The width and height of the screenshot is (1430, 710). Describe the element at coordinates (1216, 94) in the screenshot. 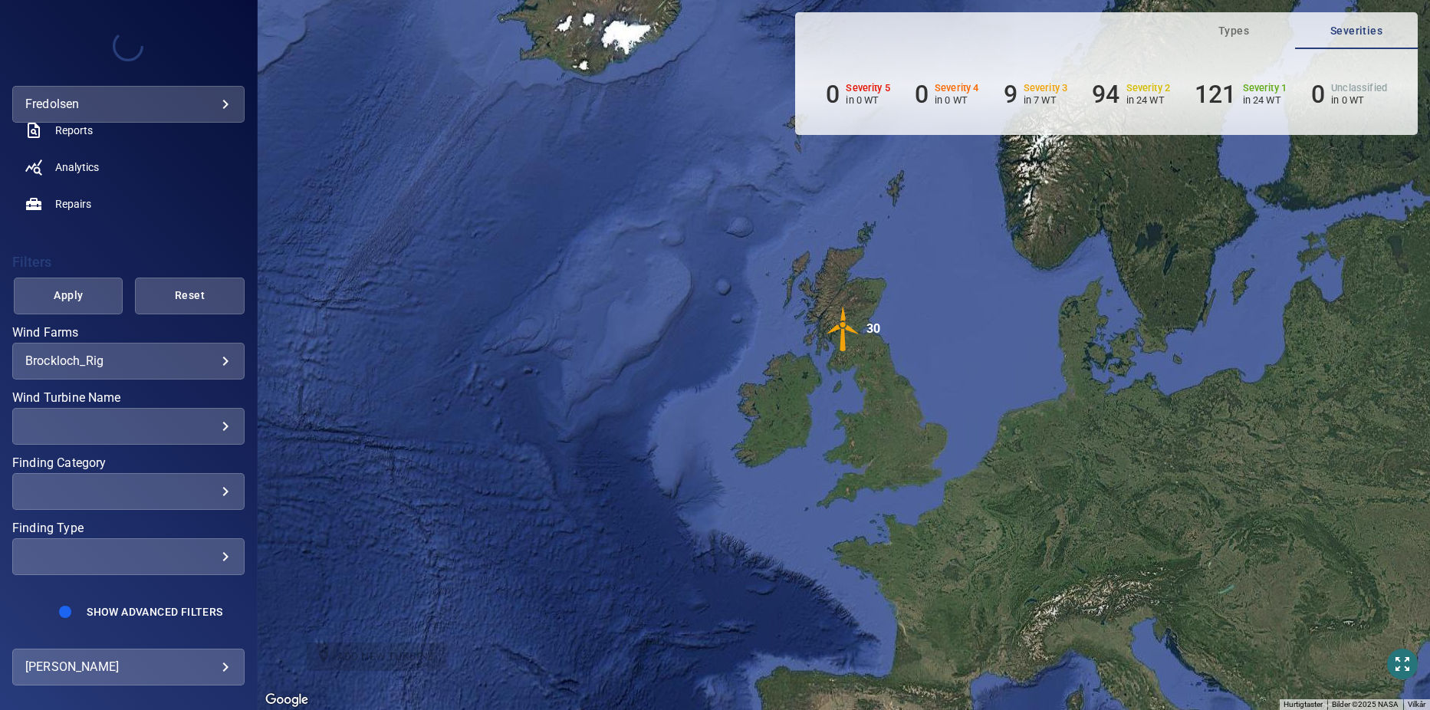

I see `h6: 121` at that location.